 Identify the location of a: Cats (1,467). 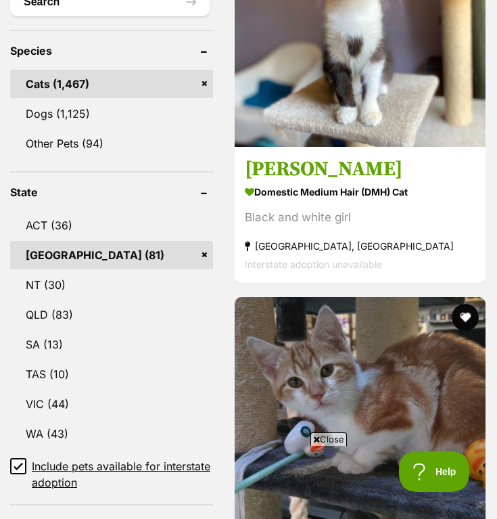
(112, 84).